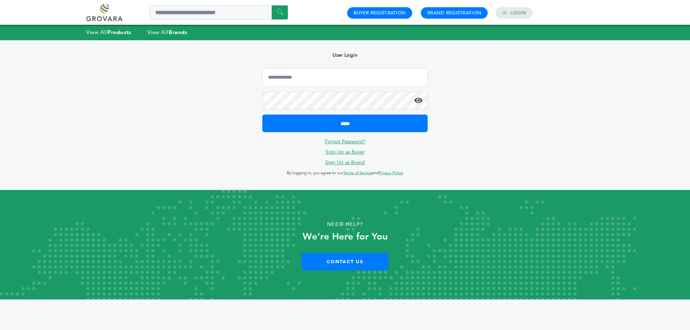 This screenshot has height=330, width=690. What do you see at coordinates (119, 32) in the screenshot?
I see `strong: Products` at bounding box center [119, 32].